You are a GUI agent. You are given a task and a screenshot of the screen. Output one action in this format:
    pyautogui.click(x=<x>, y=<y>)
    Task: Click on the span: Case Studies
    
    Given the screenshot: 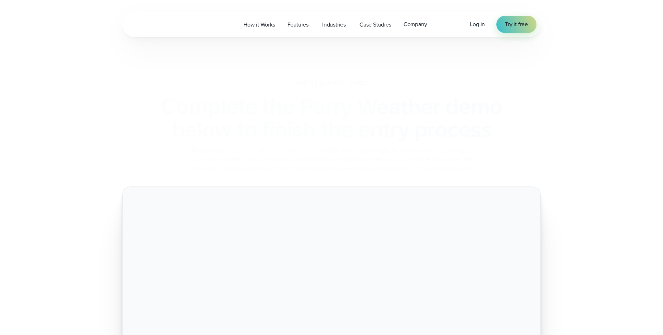 What is the action you would take?
    pyautogui.click(x=375, y=25)
    